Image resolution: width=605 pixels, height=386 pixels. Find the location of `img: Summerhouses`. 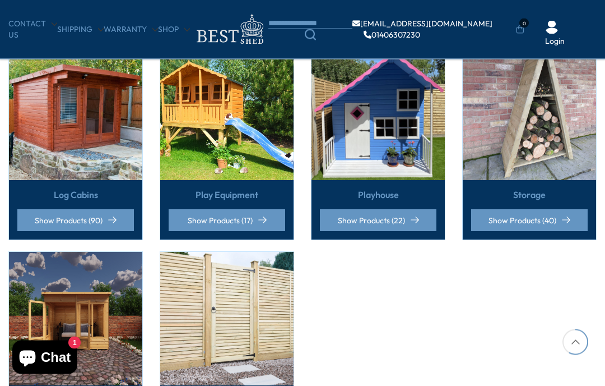

img: Summerhouses is located at coordinates (76, 319).